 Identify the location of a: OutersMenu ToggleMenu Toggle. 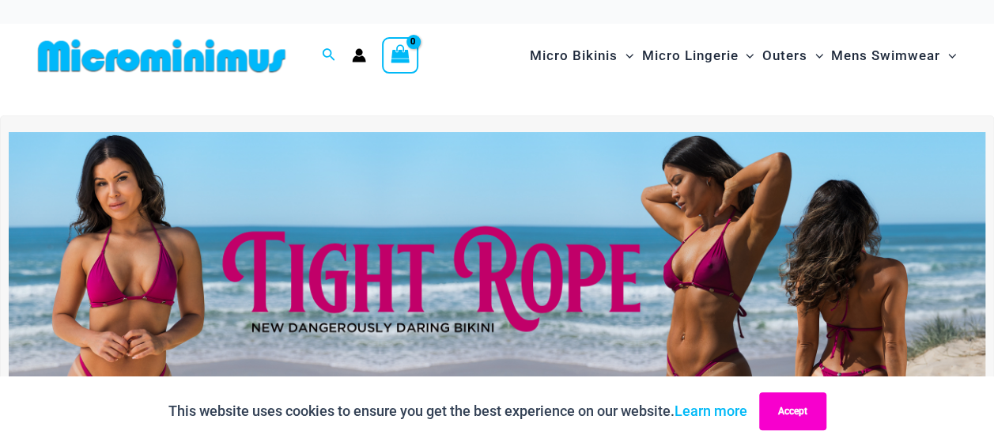
(792, 55).